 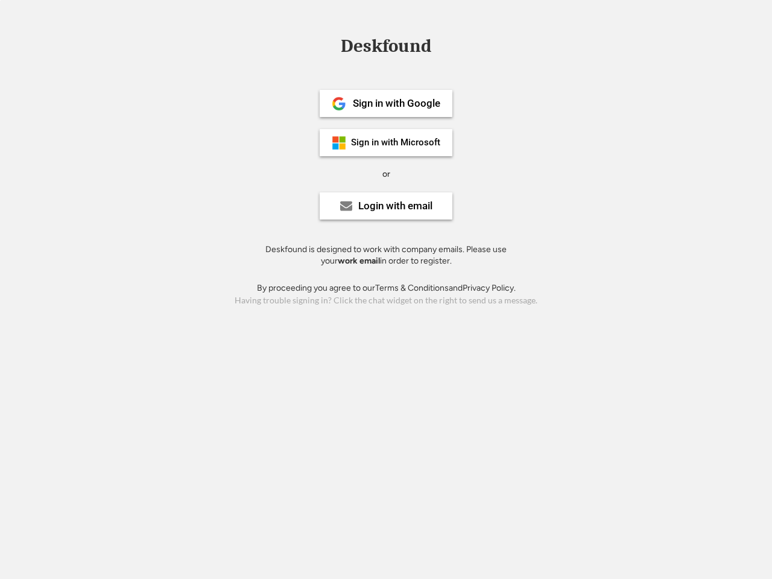 I want to click on div: Deskfound is designed to work with company emails. Please use your in order to register., so click(x=386, y=255).